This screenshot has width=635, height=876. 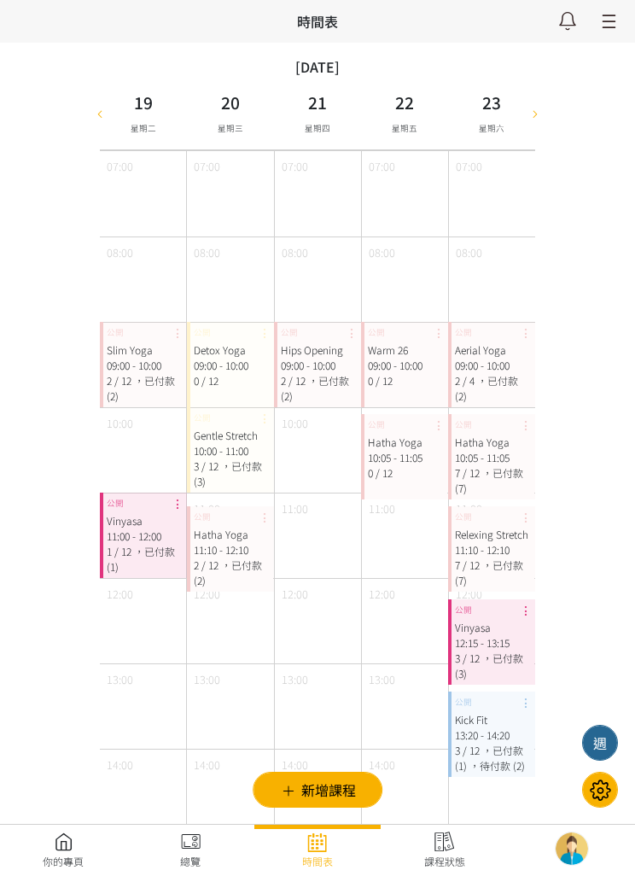 I want to click on span: 星期二, so click(x=143, y=128).